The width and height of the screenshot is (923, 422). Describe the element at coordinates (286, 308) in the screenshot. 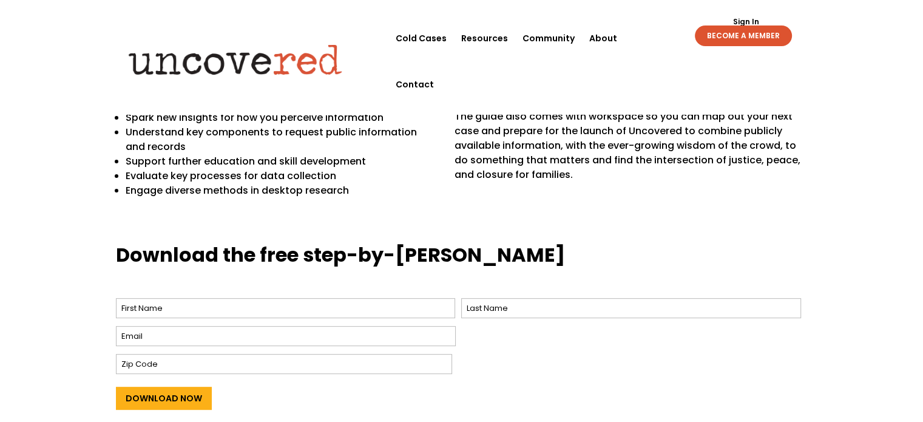

I see `input: First Name` at that location.